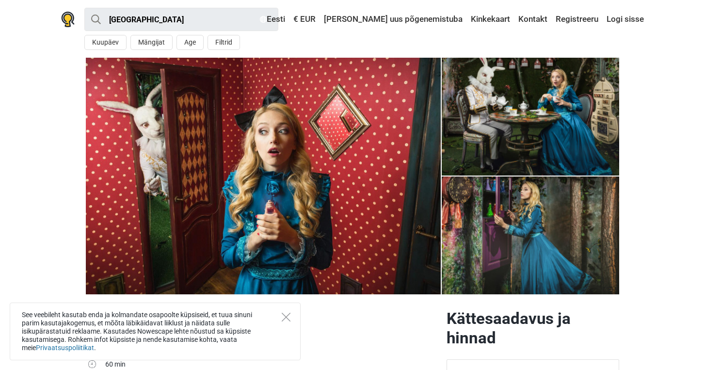 This screenshot has height=370, width=705. What do you see at coordinates (155, 331) in the screenshot?
I see `div: See veebileht kasutab enda ja kolmandate osapoolte küpsiseid, et tuua sinuni parim kasutajakogemu...` at bounding box center [155, 331].